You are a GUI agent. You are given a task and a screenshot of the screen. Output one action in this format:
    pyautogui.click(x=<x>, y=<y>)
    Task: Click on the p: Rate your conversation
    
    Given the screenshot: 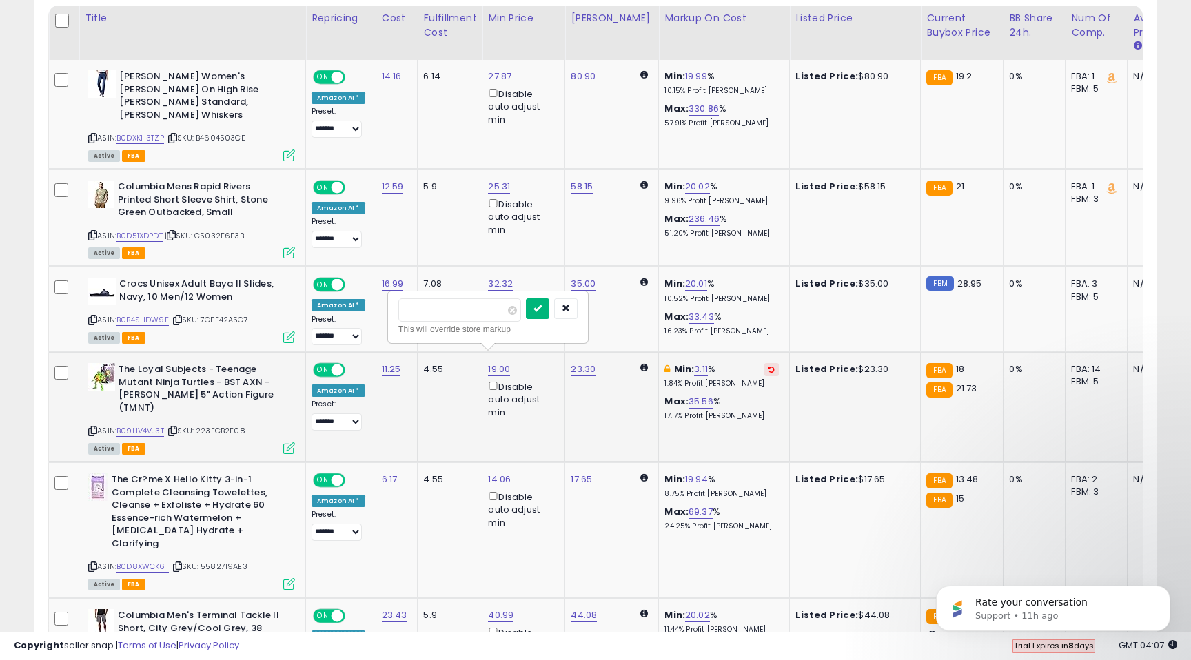 What is the action you would take?
    pyautogui.click(x=149, y=46)
    